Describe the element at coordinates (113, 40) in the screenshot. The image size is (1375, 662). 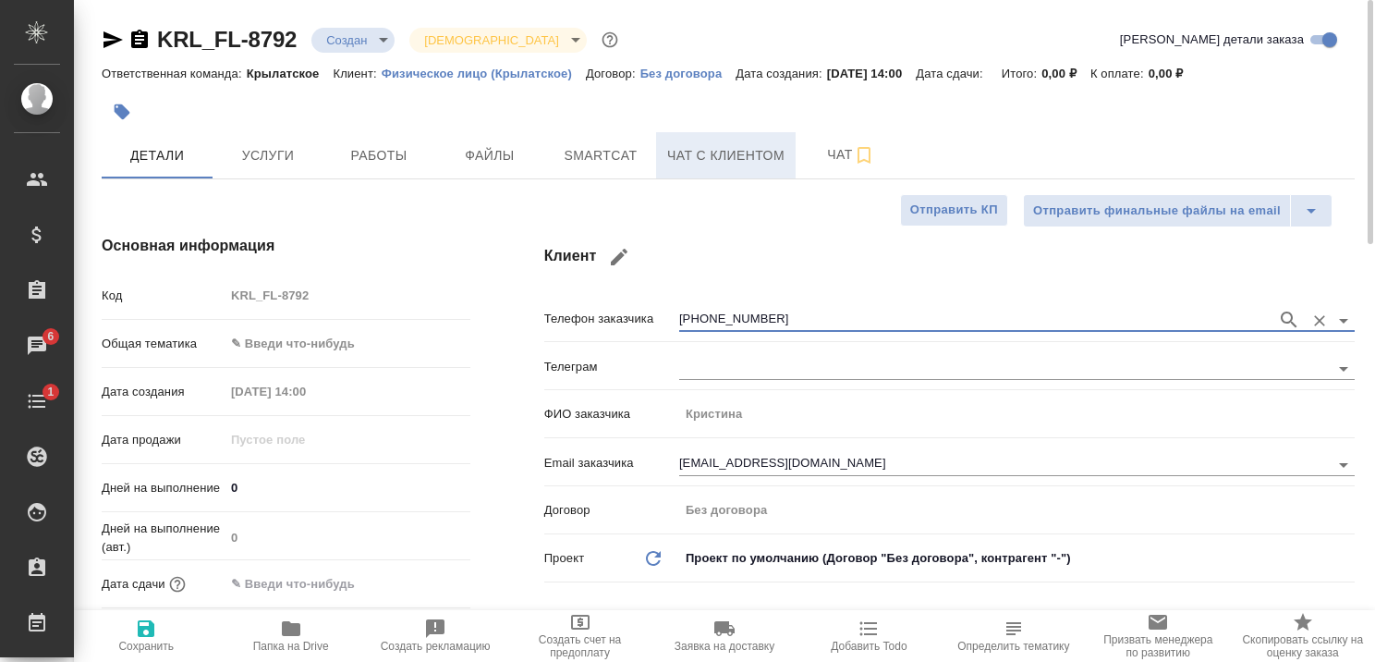
I see `button: Скопировать ссылку для ЯМессенджера` at that location.